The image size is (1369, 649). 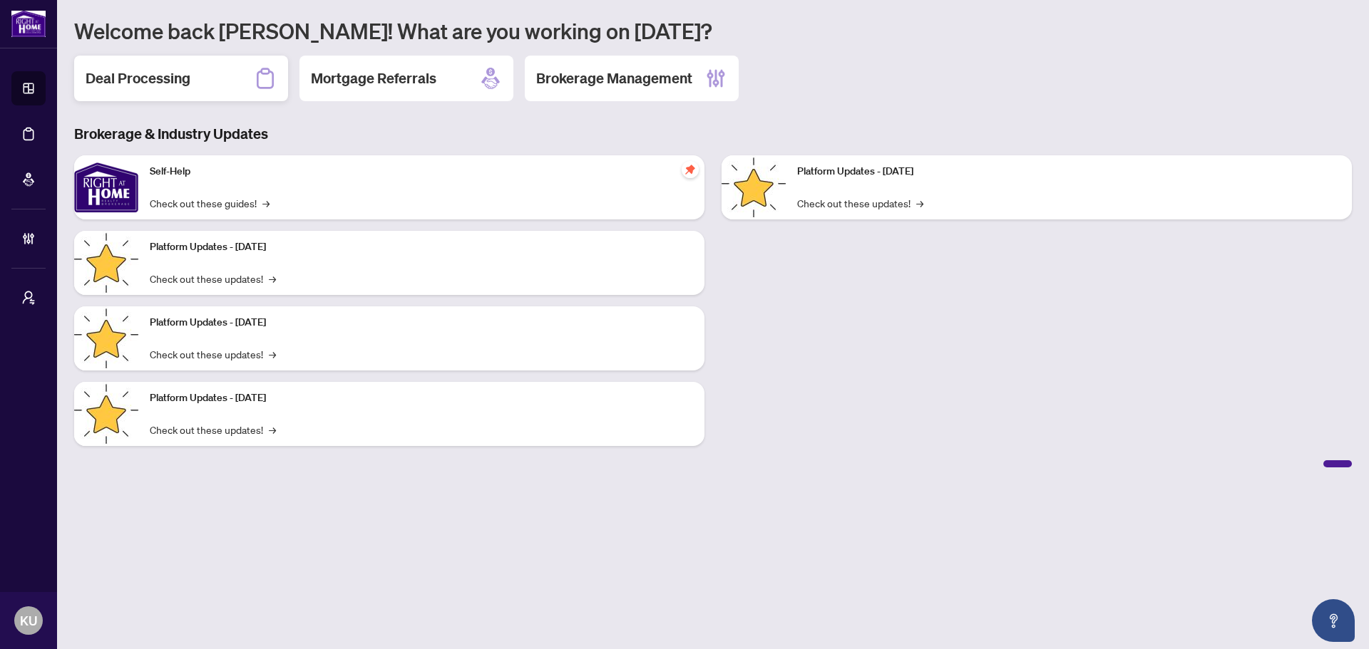 I want to click on p: Self-Help, so click(x=421, y=172).